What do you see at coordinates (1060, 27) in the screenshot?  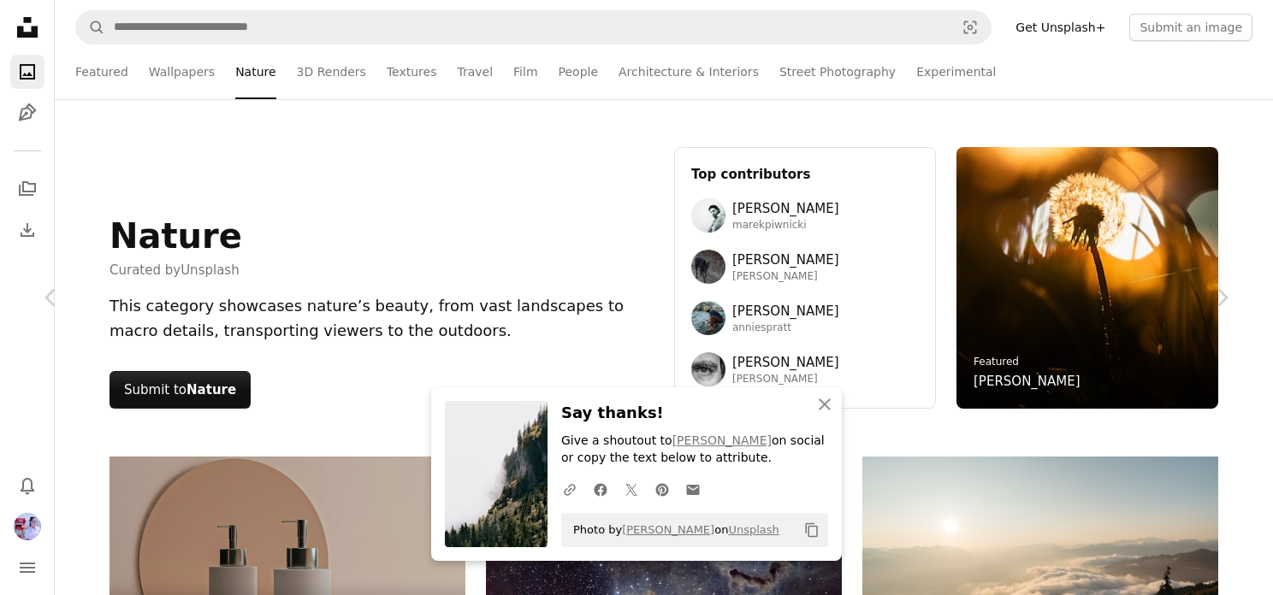 I see `a: Get Unsplash+` at bounding box center [1060, 27].